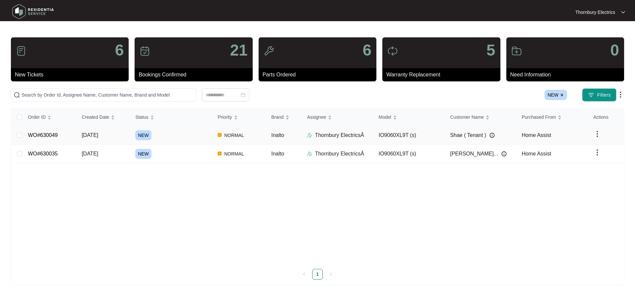 This screenshot has width=635, height=304. What do you see at coordinates (142, 117) in the screenshot?
I see `span: Status` at bounding box center [142, 117].